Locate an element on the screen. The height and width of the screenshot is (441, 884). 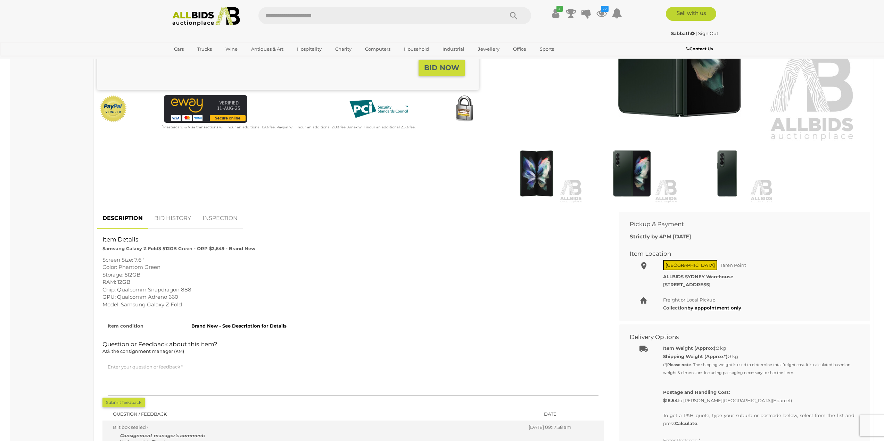
p: To get a P&H quote, type your suburb or postcode below, select from the list and press . is located at coordinates (758, 420).